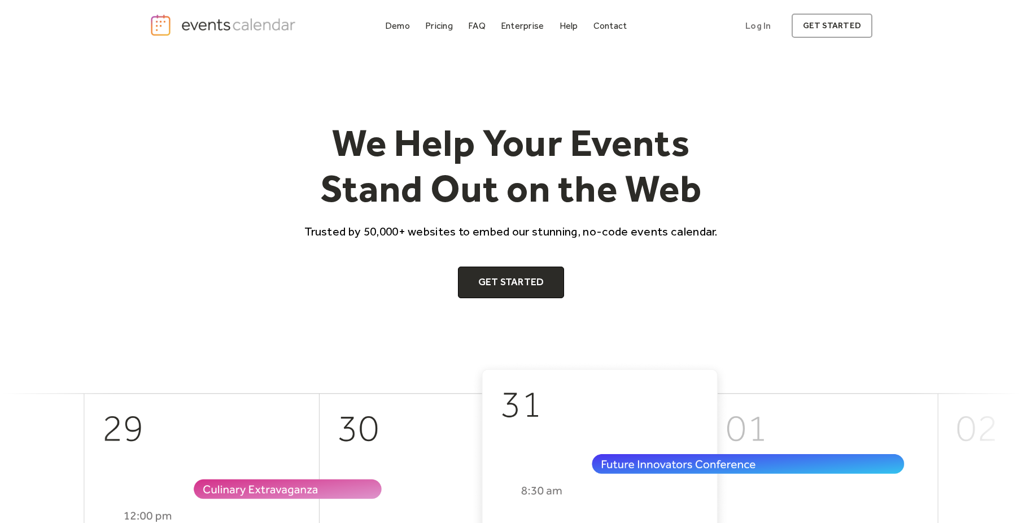  I want to click on a: Log In, so click(758, 25).